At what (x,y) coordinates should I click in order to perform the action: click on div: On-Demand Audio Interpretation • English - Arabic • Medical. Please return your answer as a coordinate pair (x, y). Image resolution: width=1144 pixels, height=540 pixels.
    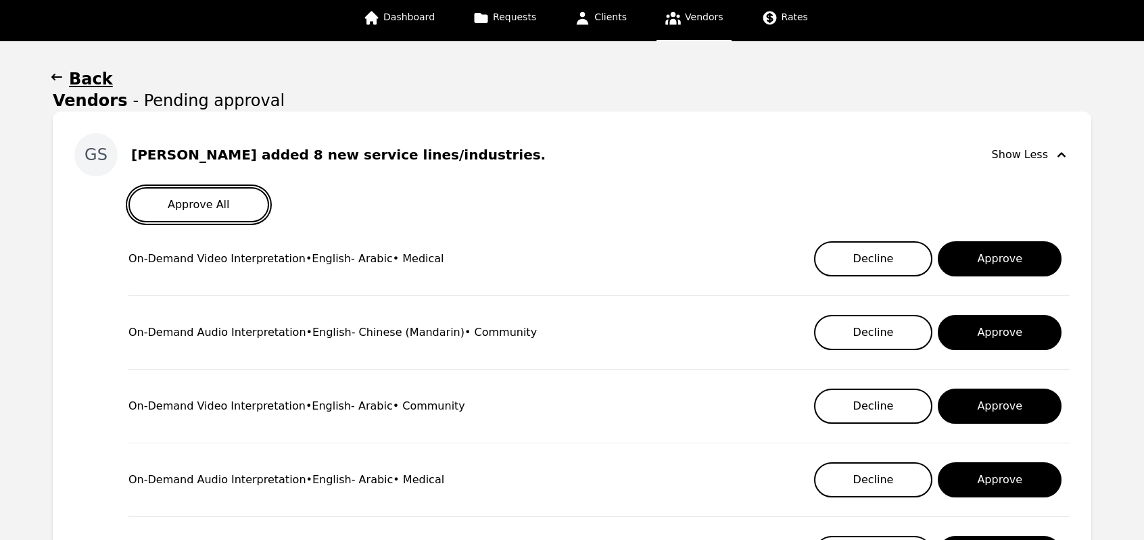
    Looking at the image, I should click on (286, 480).